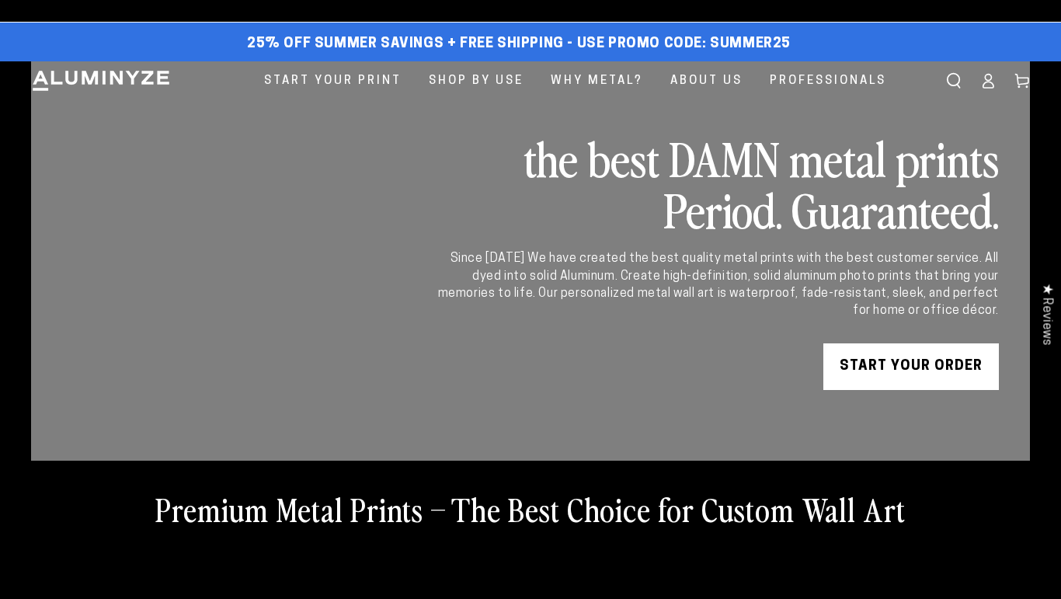 Image resolution: width=1061 pixels, height=599 pixels. Describe the element at coordinates (706, 81) in the screenshot. I see `span: About Us` at that location.